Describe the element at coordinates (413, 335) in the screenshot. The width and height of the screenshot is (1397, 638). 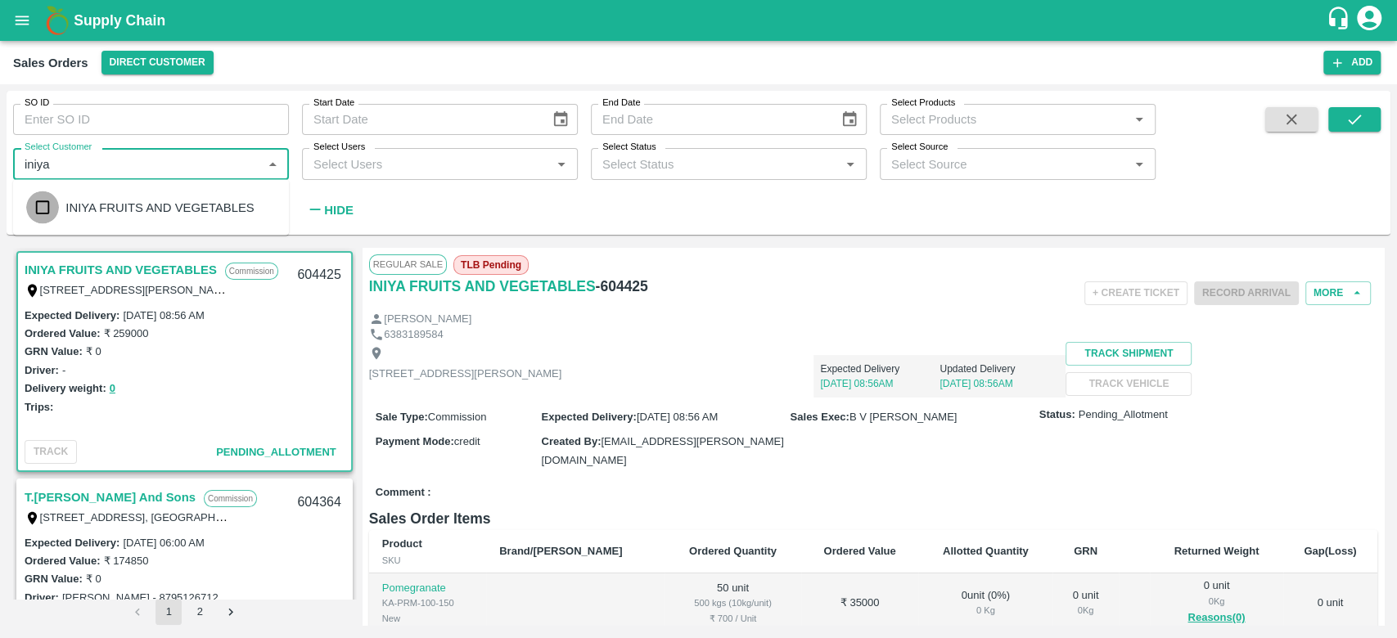
I see `p: 6383189584` at that location.